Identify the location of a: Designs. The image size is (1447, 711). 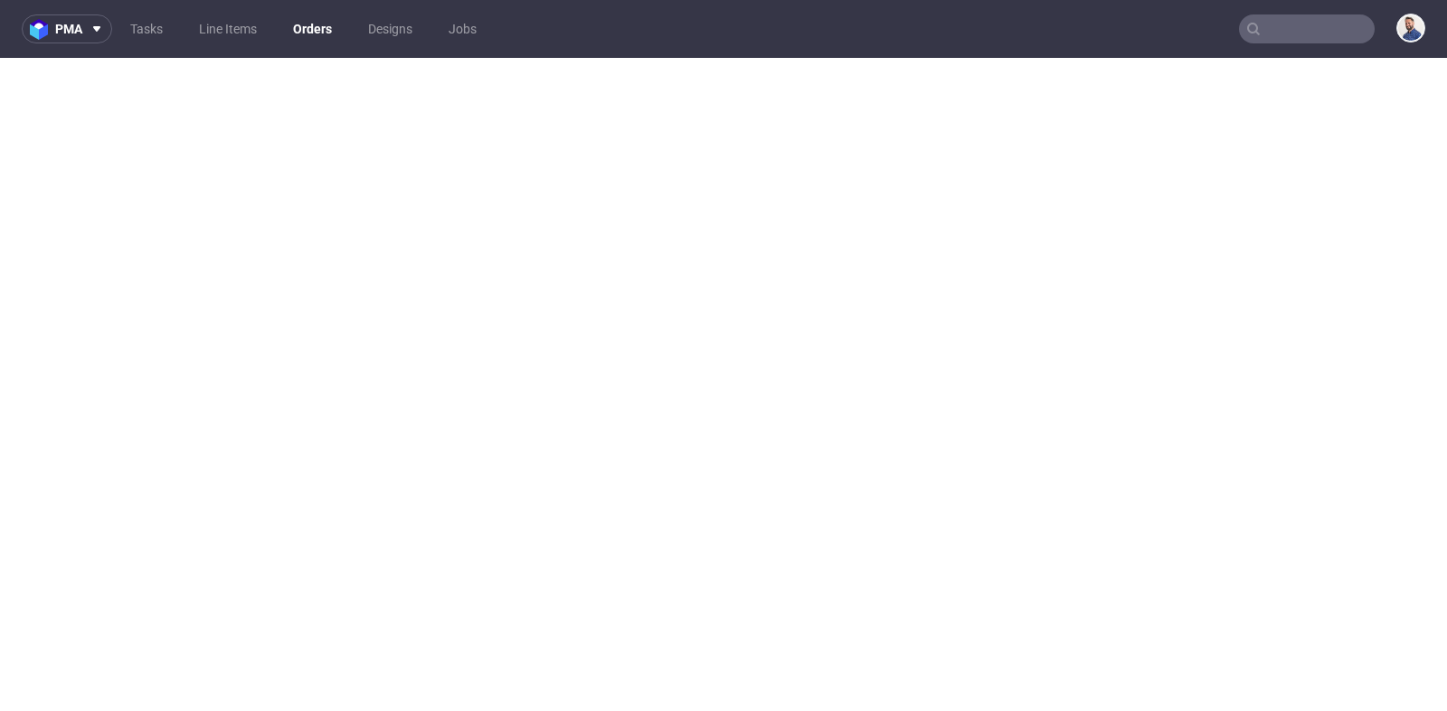
(390, 29).